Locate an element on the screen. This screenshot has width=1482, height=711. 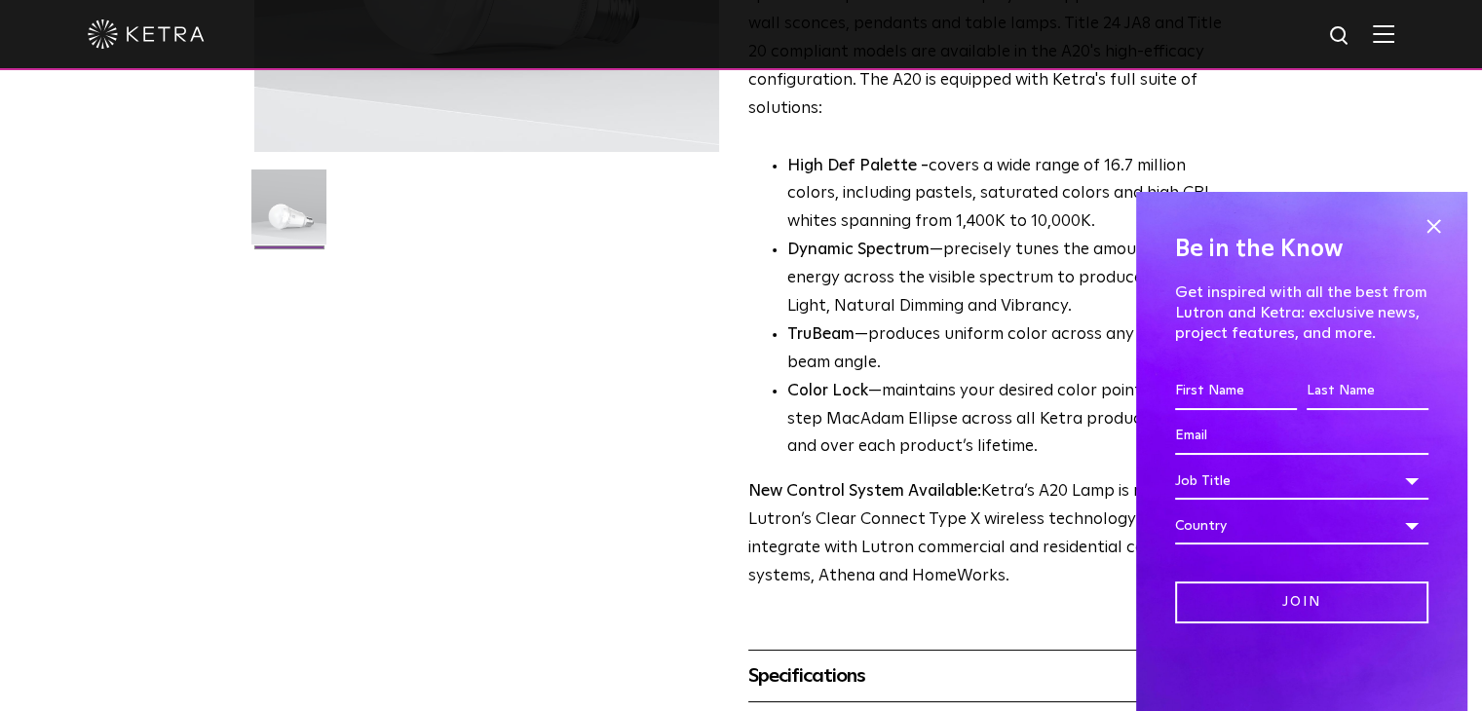
div: Job Title is located at coordinates (1302, 481).